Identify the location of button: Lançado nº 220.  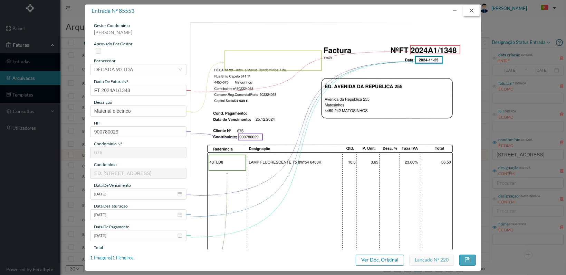
(432, 260).